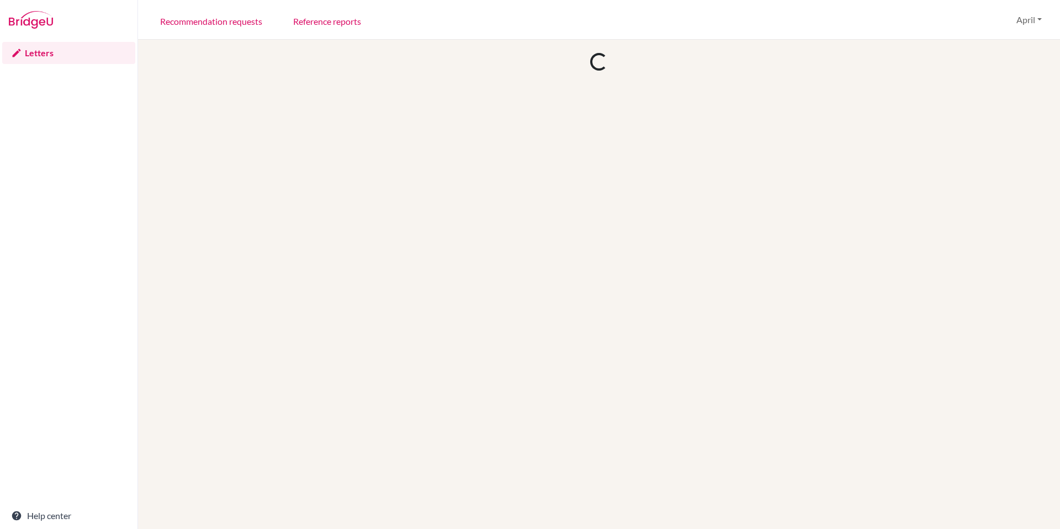 Image resolution: width=1060 pixels, height=529 pixels. What do you see at coordinates (211, 20) in the screenshot?
I see `a: Recommendation requests` at bounding box center [211, 20].